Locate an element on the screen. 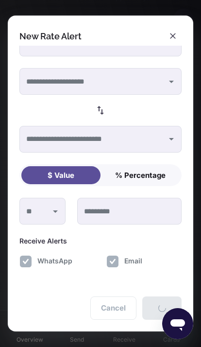 Image resolution: width=201 pixels, height=347 pixels. span: WhatsApp is located at coordinates (55, 261).